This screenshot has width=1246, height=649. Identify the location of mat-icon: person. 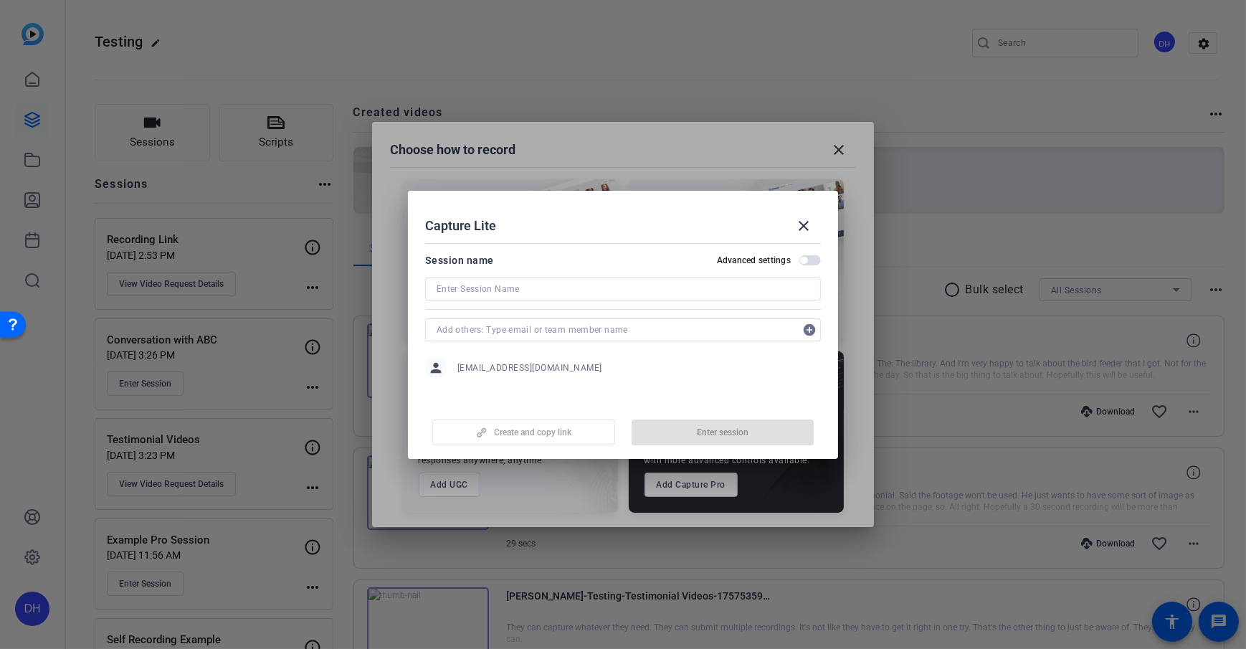
(436, 368).